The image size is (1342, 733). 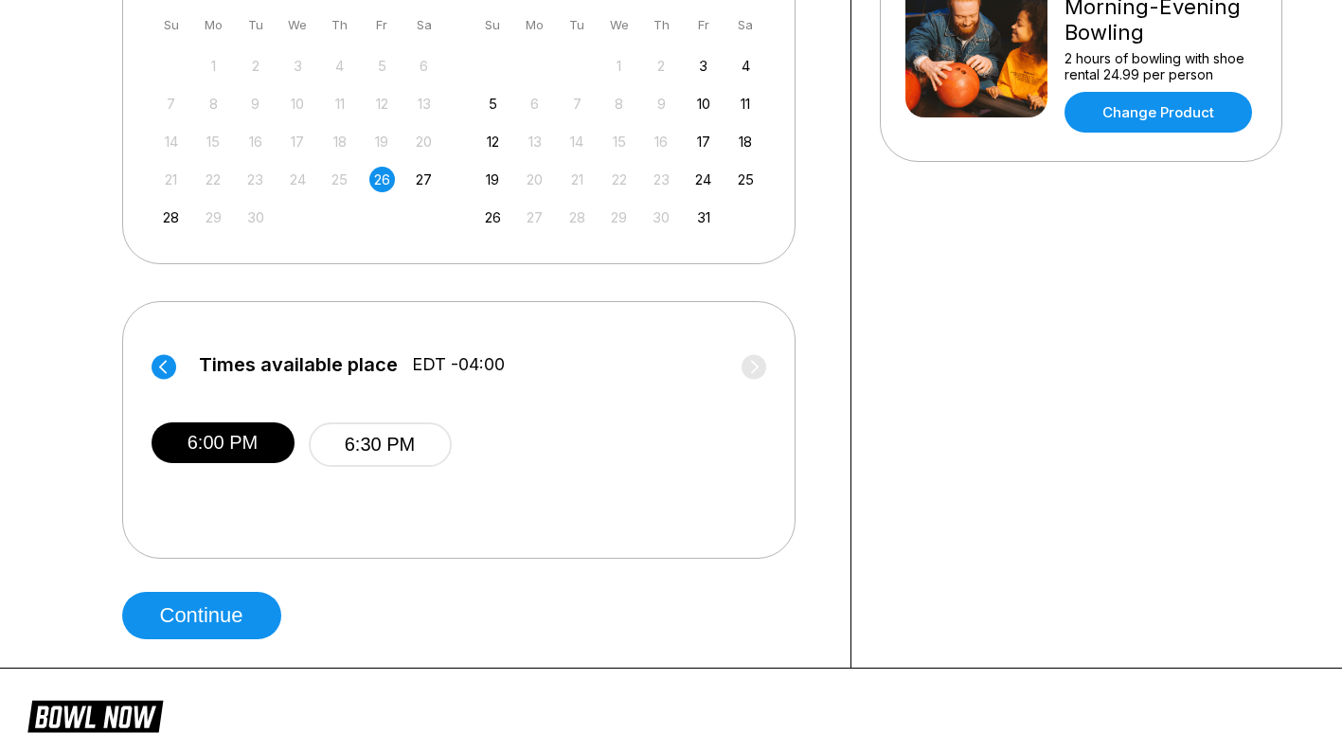 What do you see at coordinates (297, 103) in the screenshot?
I see `div: Not available Wednesday, September 10th, 2025` at bounding box center [297, 103].